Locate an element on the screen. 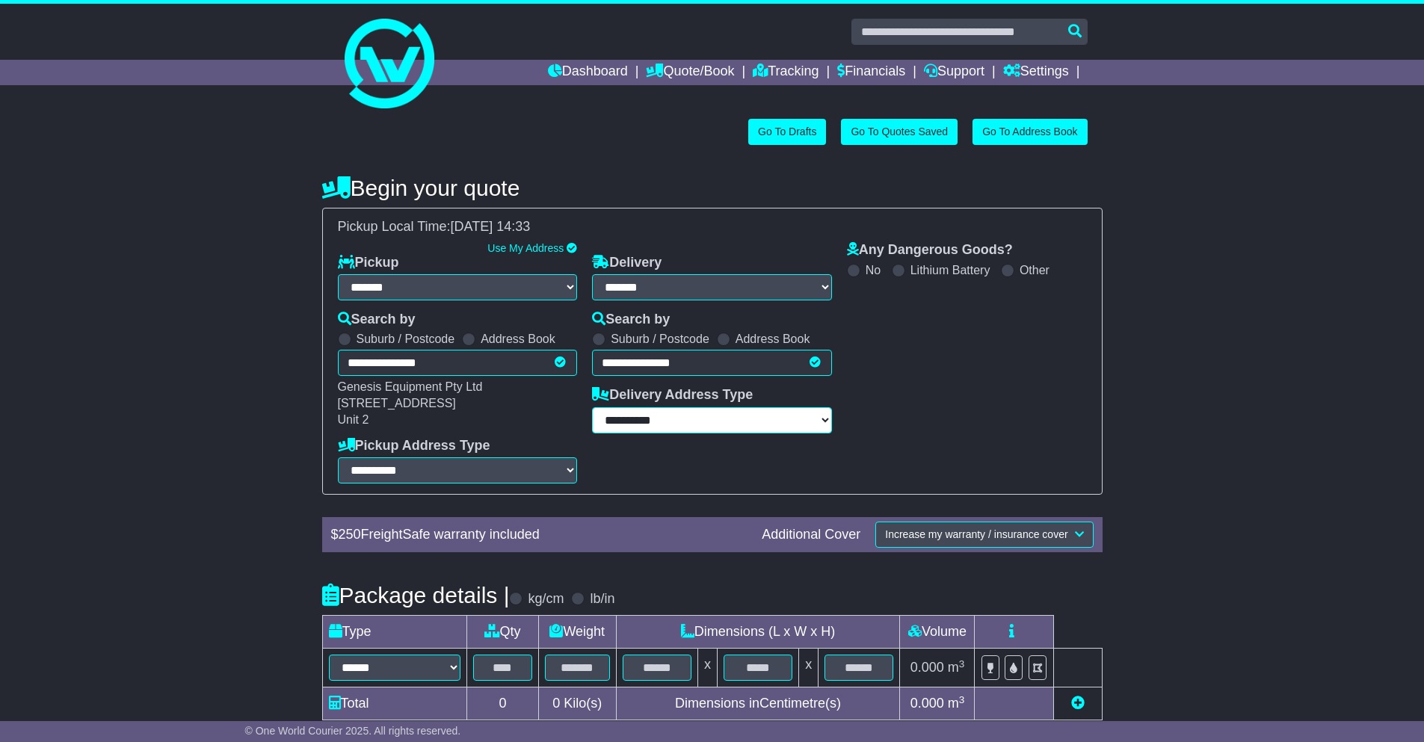 Image resolution: width=1424 pixels, height=742 pixels. h4: Package details | is located at coordinates (416, 595).